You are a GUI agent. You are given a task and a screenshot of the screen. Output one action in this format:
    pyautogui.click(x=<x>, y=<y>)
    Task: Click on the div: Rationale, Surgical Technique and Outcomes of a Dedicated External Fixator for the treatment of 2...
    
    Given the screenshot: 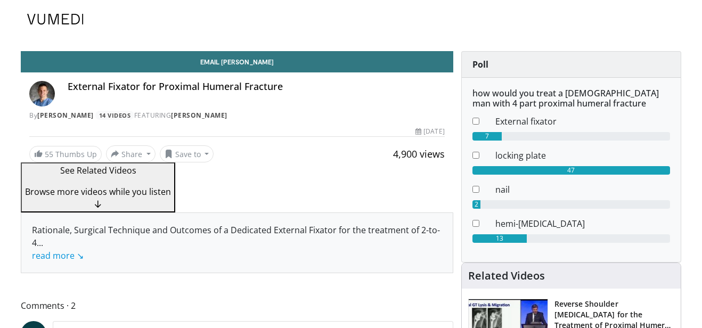 What is the action you would take?
    pyautogui.click(x=237, y=243)
    